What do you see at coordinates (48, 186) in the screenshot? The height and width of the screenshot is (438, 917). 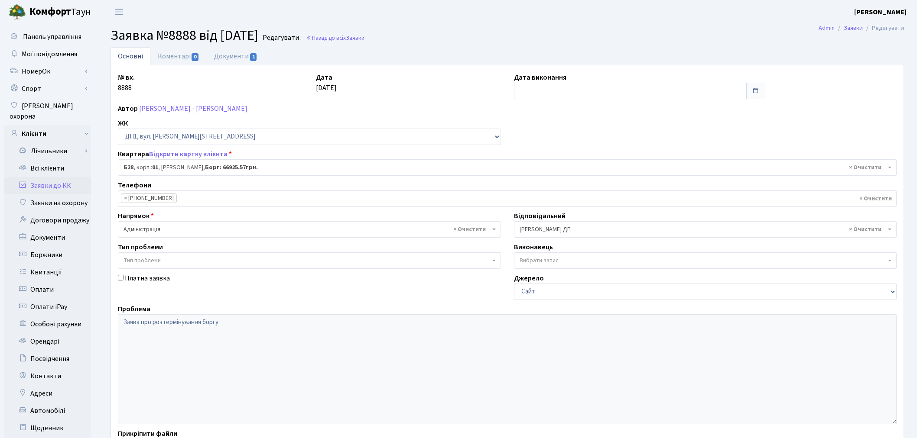 I see `a: Заявки до КК` at bounding box center [48, 186].